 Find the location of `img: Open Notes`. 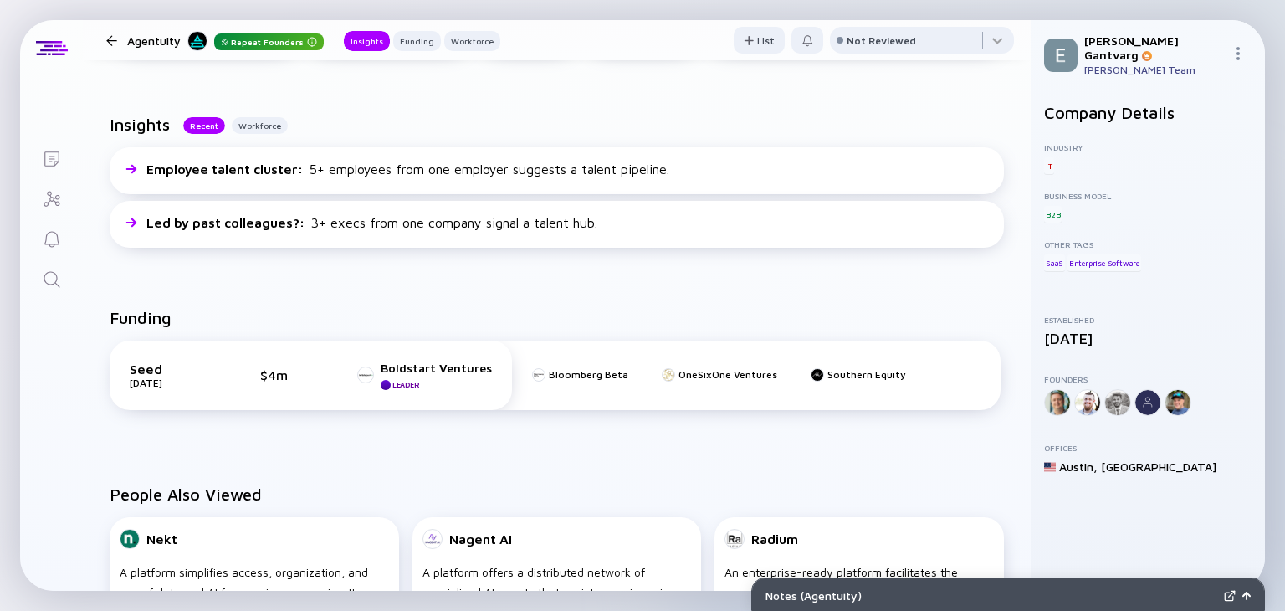

img: Open Notes is located at coordinates (1247, 596).